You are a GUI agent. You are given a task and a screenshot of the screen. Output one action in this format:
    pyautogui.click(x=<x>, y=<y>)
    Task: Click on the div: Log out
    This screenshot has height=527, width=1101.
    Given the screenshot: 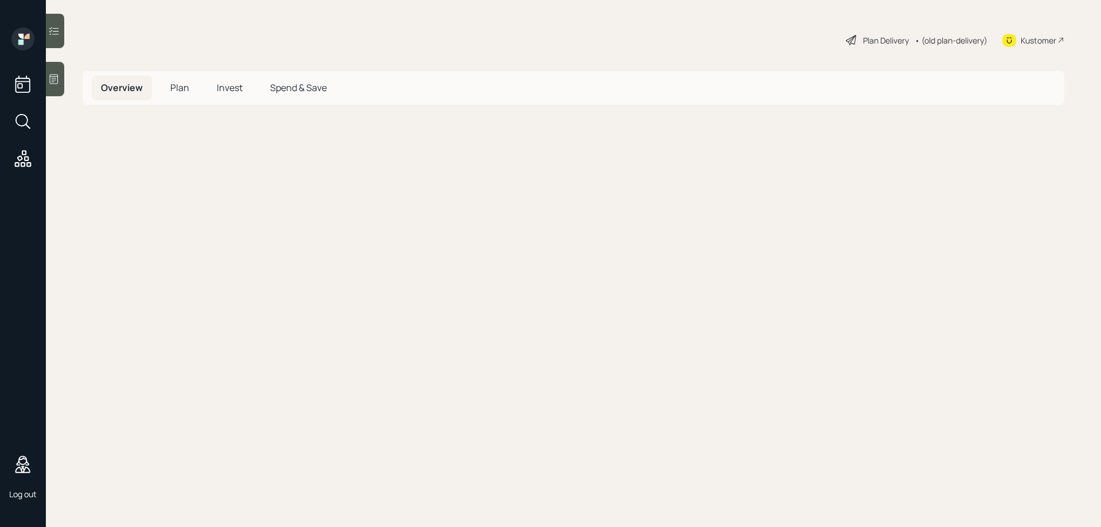 What is the action you would take?
    pyautogui.click(x=23, y=494)
    